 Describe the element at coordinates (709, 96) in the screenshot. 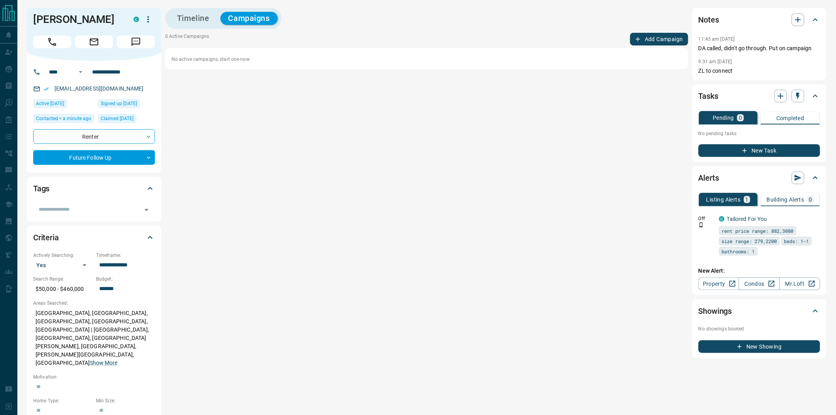

I see `h2: Tasks` at that location.